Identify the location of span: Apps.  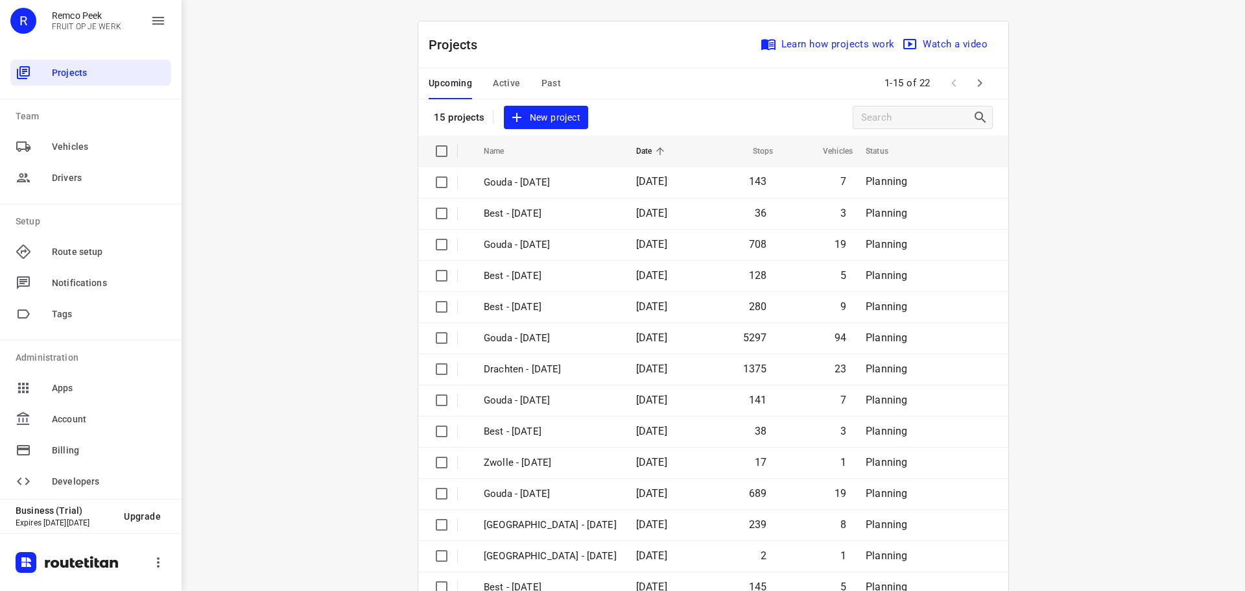
(109, 388).